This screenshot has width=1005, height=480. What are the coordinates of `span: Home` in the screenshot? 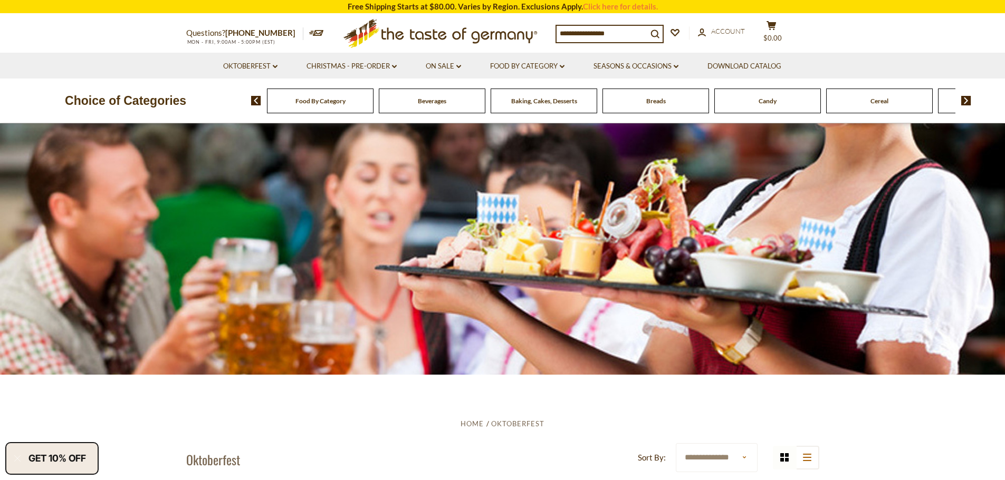 It's located at (472, 424).